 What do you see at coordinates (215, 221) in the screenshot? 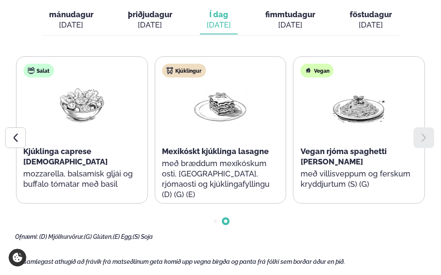
I see `span: Go to slide 1` at bounding box center [215, 221].